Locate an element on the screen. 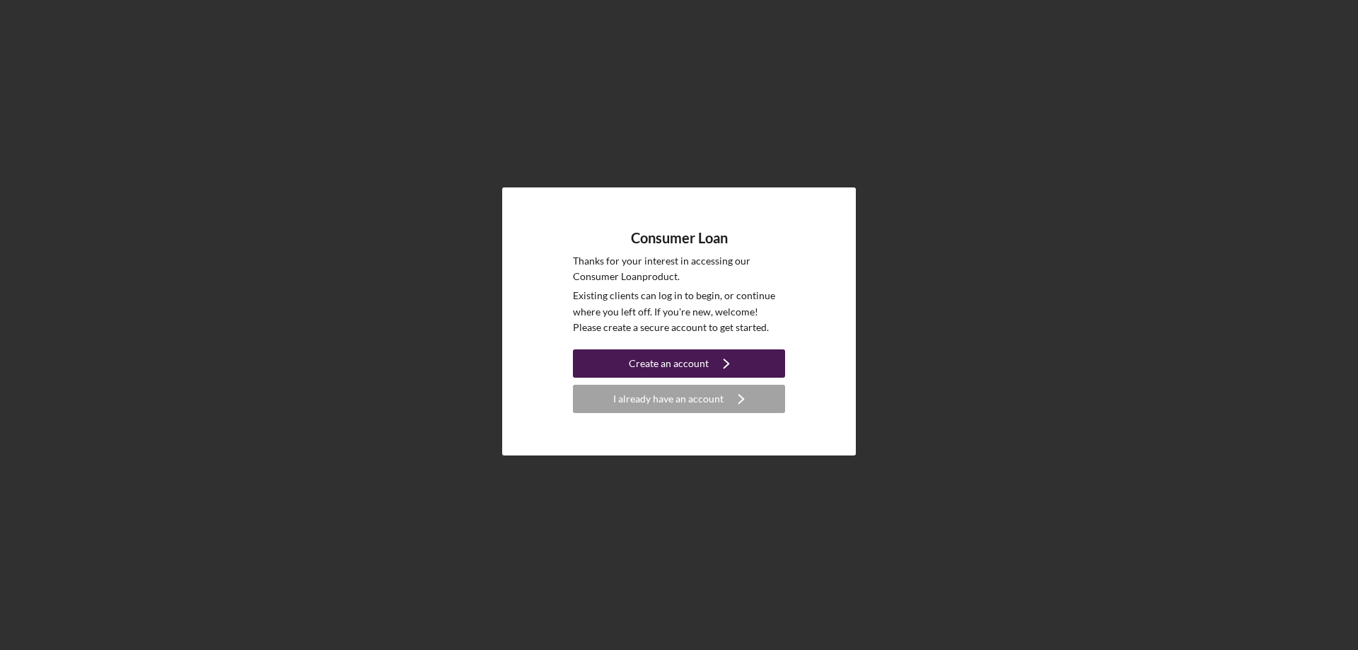  h4: Consumer Loan is located at coordinates (679, 238).